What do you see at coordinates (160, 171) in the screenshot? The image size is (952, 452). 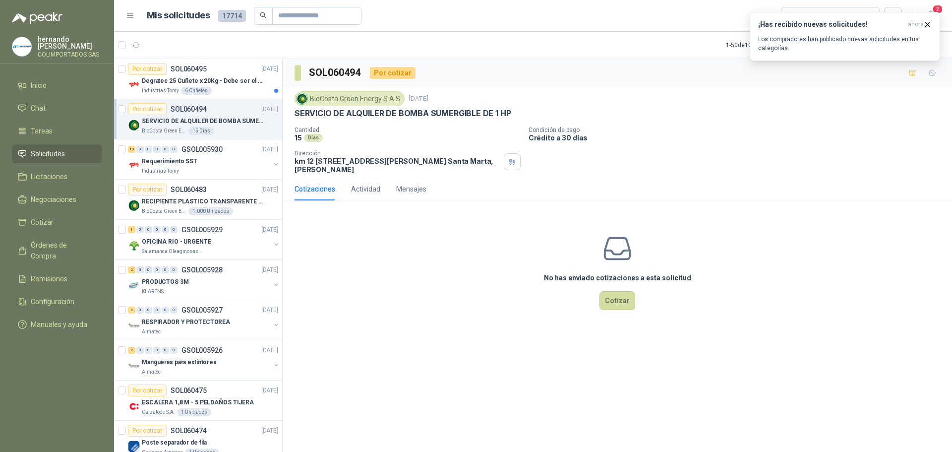 I see `p: Industrias Tomy` at bounding box center [160, 171].